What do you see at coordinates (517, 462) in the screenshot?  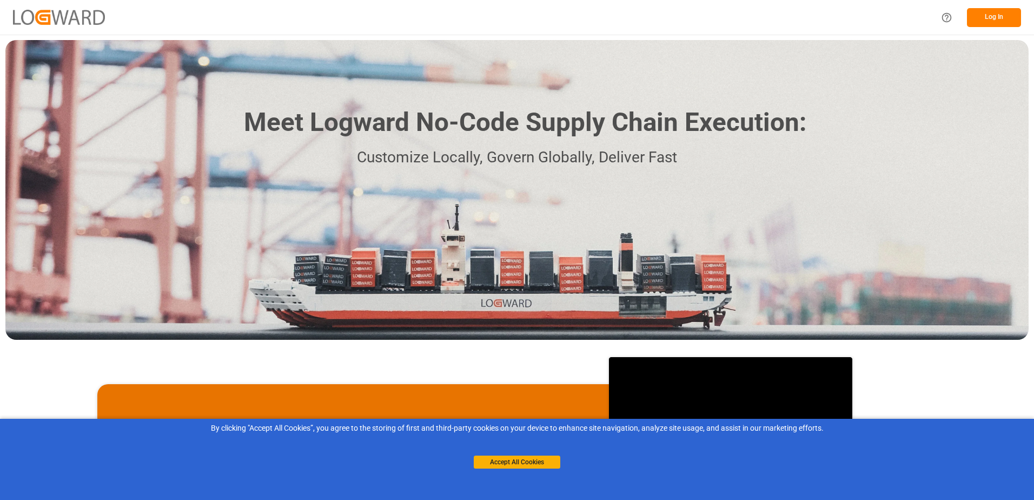 I see `button: Accept All Cookies` at bounding box center [517, 462].